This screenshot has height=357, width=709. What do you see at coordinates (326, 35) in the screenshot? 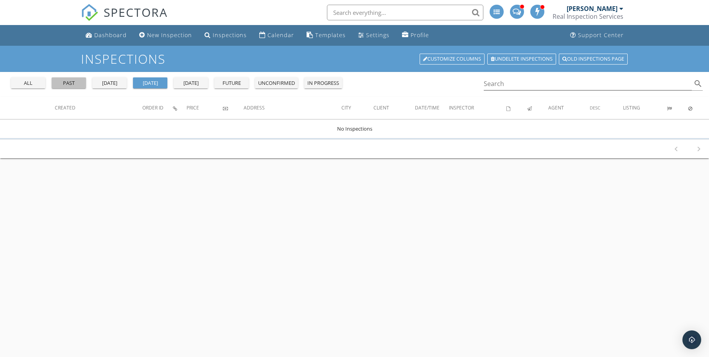
I see `a: Templates` at bounding box center [326, 35].